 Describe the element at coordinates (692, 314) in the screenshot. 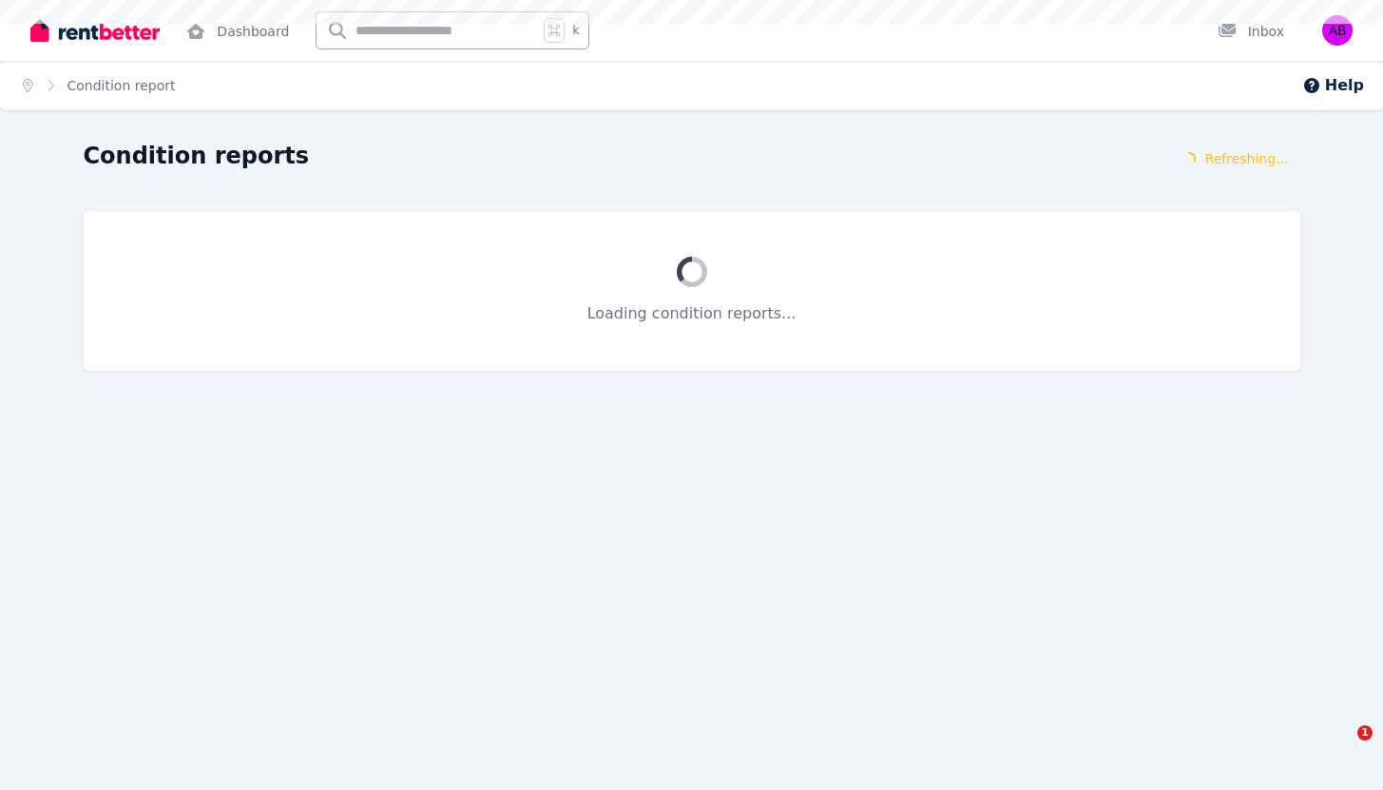

I see `p: Loading condition reports...` at that location.